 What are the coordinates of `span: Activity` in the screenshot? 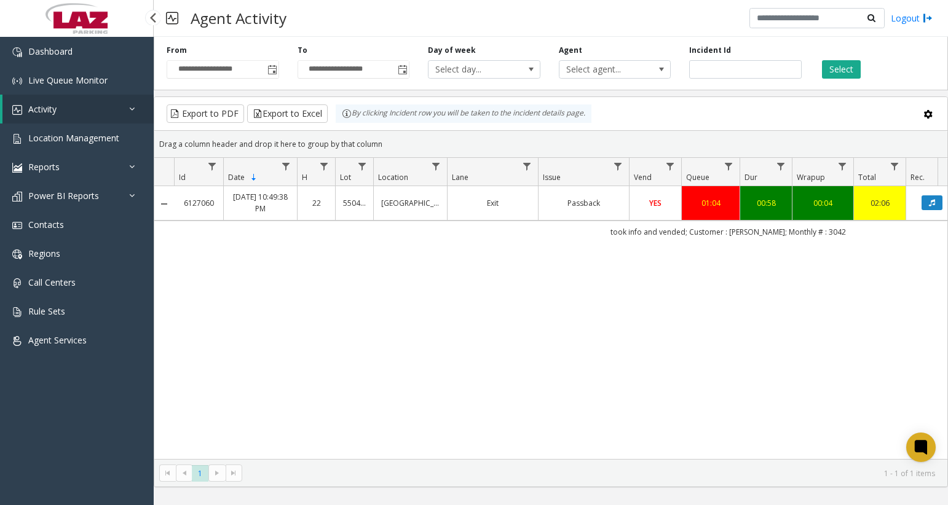 It's located at (42, 109).